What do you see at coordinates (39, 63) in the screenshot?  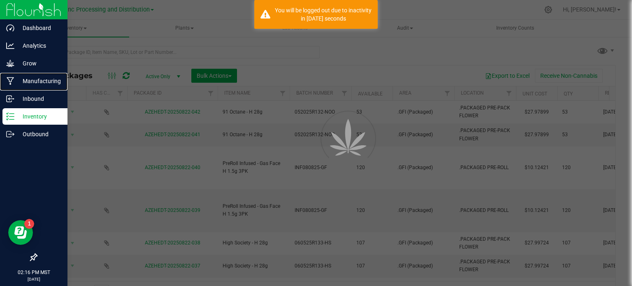 I see `p: Grow` at bounding box center [39, 63].